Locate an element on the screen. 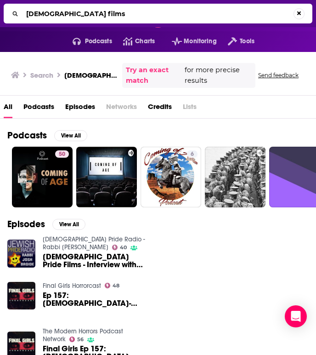 Image resolution: width=316 pixels, height=355 pixels. h2: Podcasts is located at coordinates (27, 135).